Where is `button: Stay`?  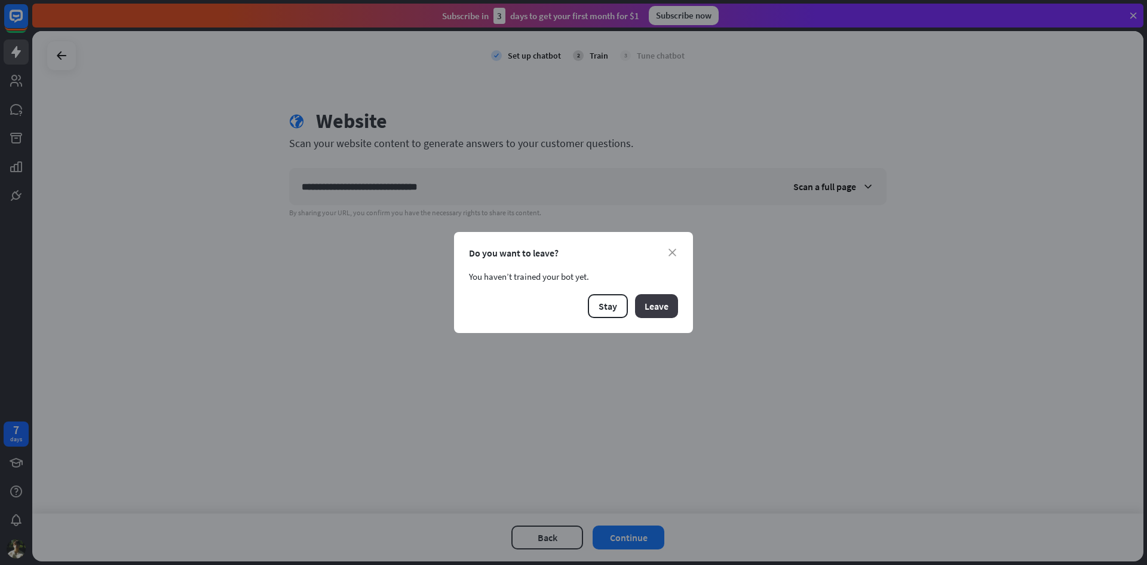
button: Stay is located at coordinates (608, 306).